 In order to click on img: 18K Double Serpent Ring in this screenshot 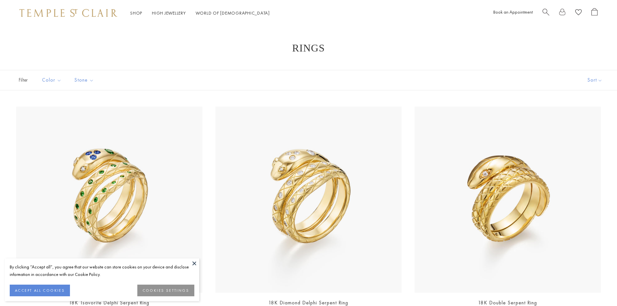, I will do `click(508, 200)`.